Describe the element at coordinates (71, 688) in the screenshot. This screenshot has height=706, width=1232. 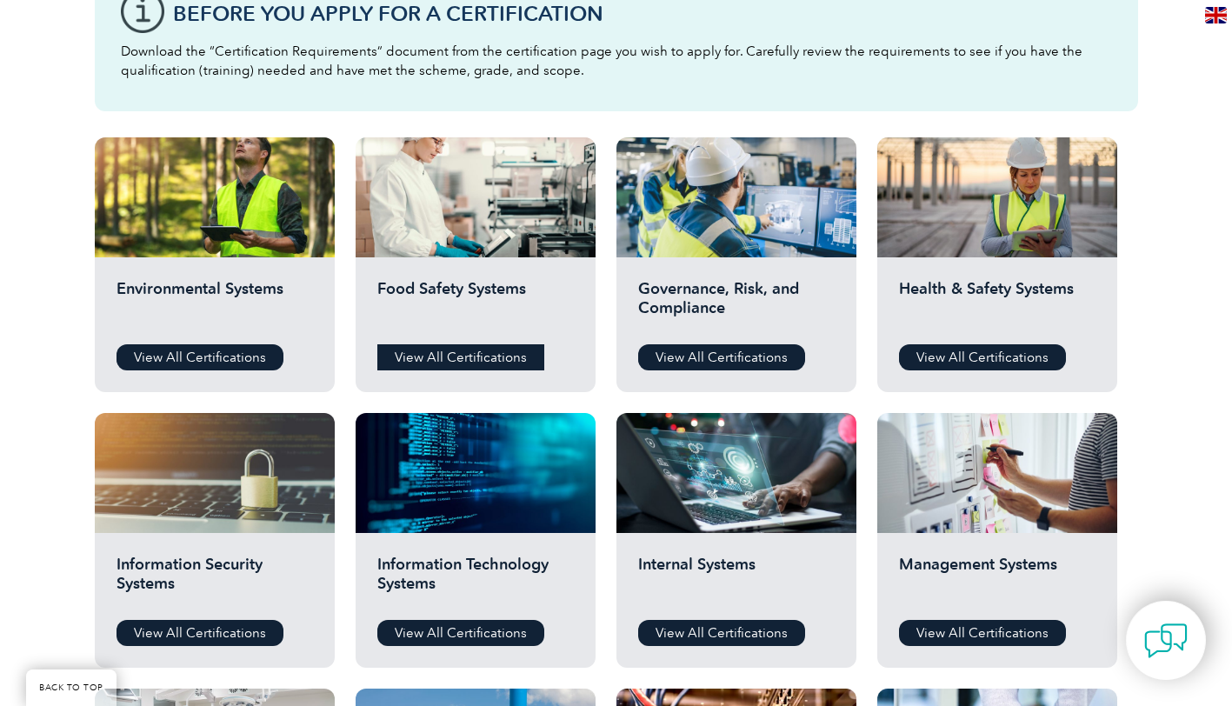
I see `a: BACK TO TOP` at that location.